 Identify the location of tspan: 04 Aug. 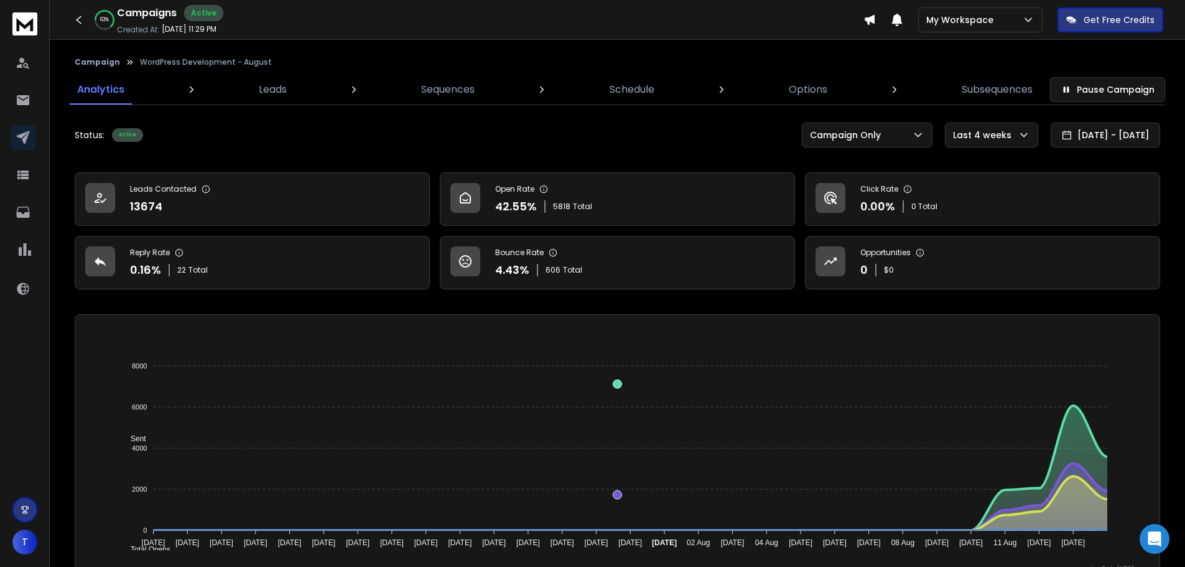
(767, 543).